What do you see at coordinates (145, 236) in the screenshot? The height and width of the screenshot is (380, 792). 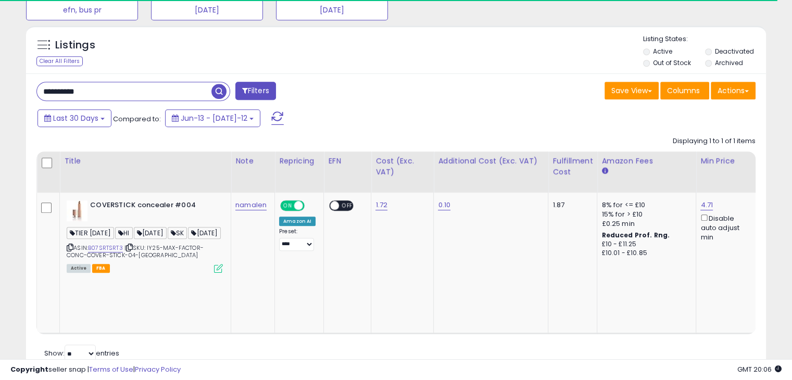 I see `div: ASIN:` at bounding box center [145, 236].